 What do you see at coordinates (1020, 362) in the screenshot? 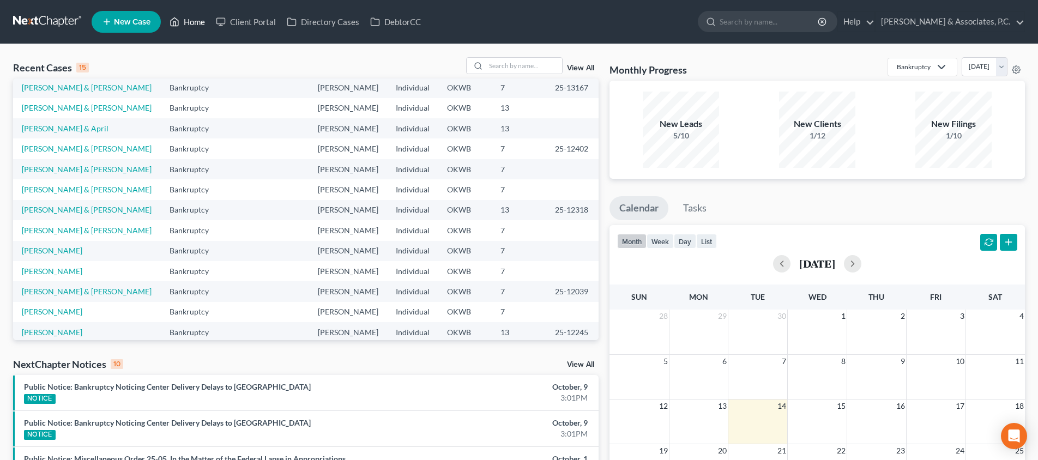
I see `span: 11` at bounding box center [1020, 362].